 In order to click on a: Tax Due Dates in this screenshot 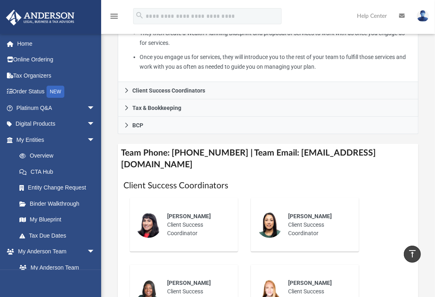, I will do `click(59, 236)`.